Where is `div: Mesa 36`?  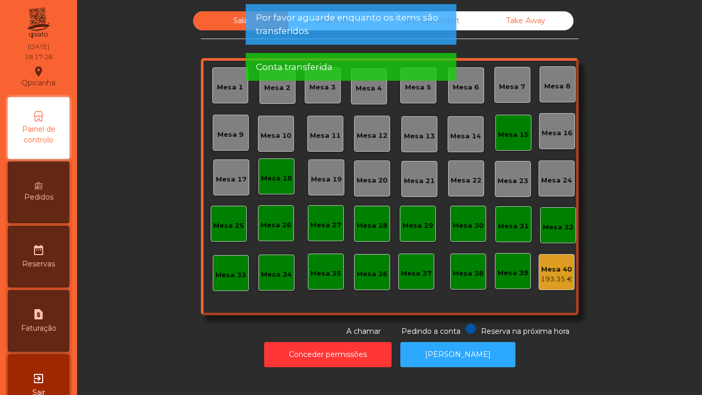 div: Mesa 36 is located at coordinates (372, 274).